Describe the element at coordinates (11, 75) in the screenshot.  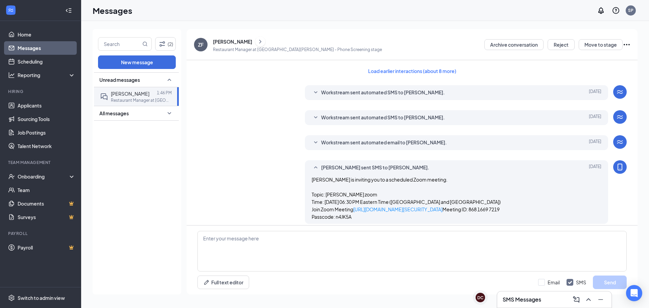
I see `svg: Analysis` at that location.